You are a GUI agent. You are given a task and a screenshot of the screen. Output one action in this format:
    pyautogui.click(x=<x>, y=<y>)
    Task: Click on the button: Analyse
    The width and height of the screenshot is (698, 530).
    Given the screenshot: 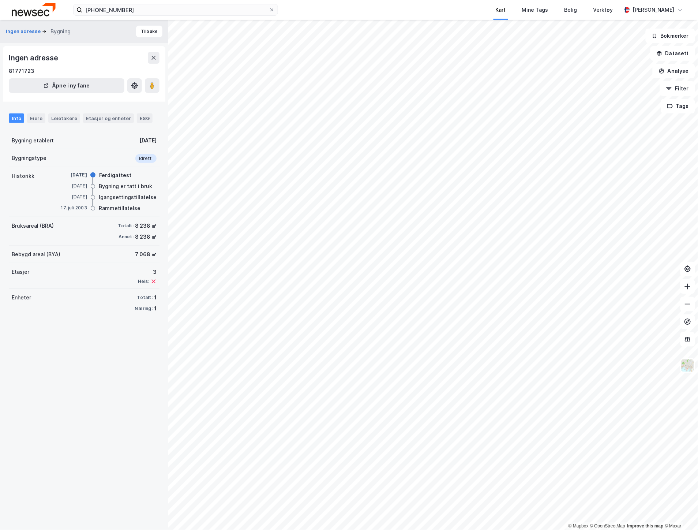 What is the action you would take?
    pyautogui.click(x=674, y=71)
    